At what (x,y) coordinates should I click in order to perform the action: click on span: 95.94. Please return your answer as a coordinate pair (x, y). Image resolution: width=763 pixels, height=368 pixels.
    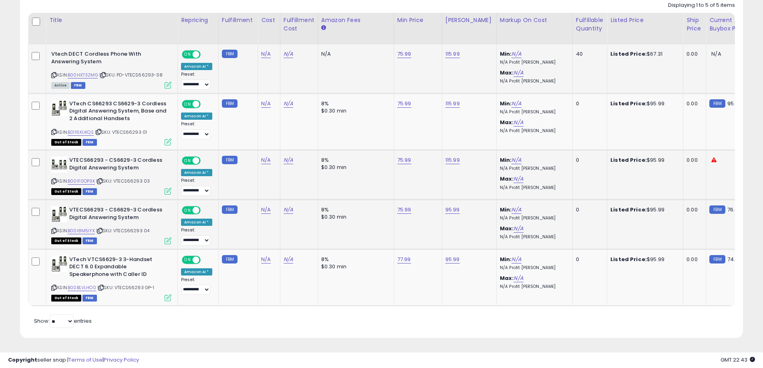
    Looking at the image, I should click on (735, 103).